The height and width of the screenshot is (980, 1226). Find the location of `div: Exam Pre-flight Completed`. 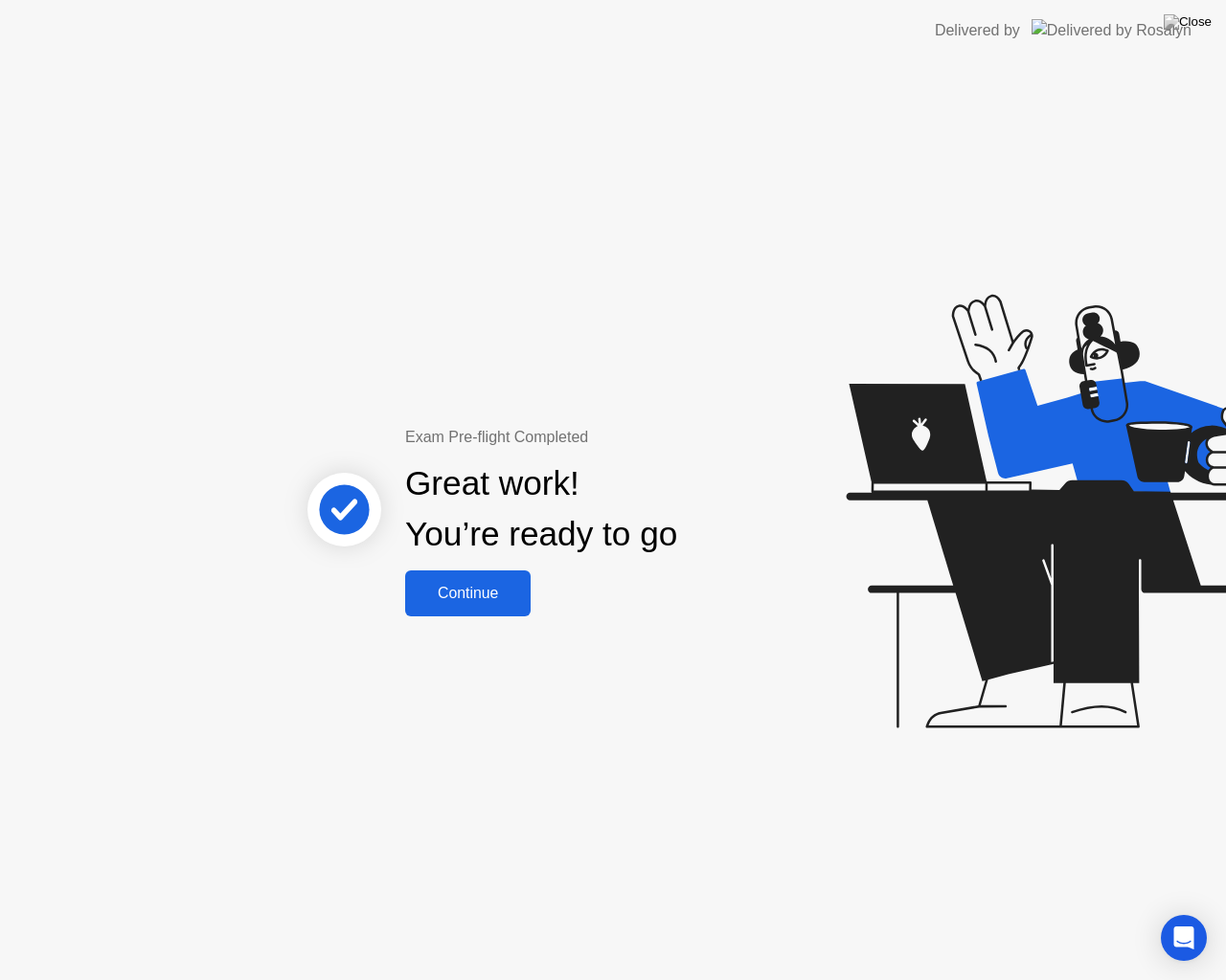

div: Exam Pre-flight Completed is located at coordinates (602, 437).